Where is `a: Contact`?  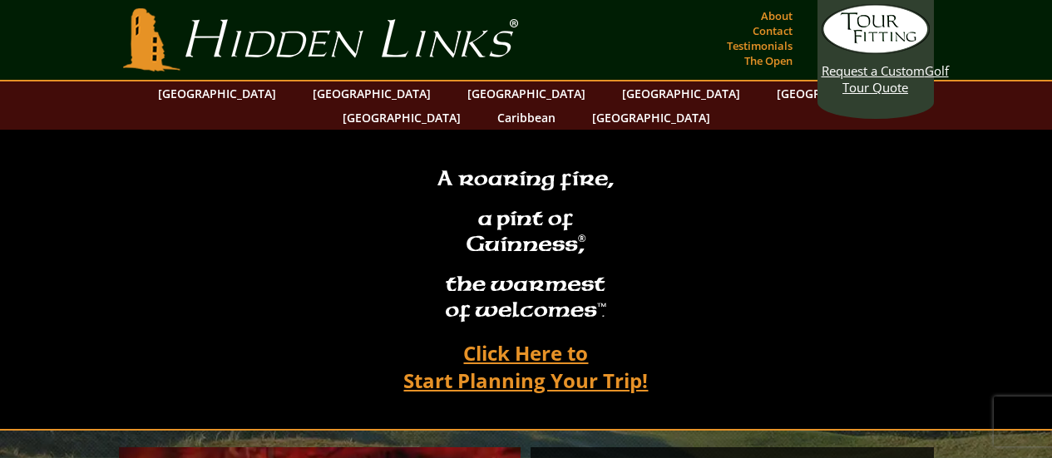 a: Contact is located at coordinates (773, 31).